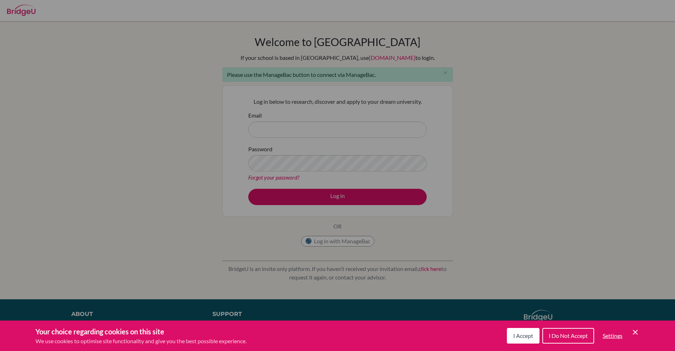 The height and width of the screenshot is (351, 675). What do you see at coordinates (141, 341) in the screenshot?
I see `p: We use cookies to optimise site functionality and give you the best possible experience.` at bounding box center [141, 341].